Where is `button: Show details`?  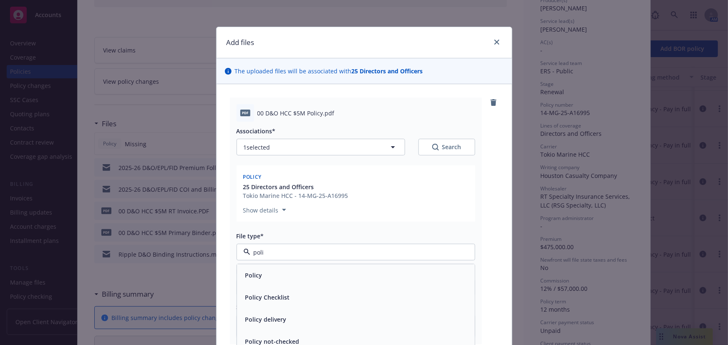 button: Show details is located at coordinates (264, 210).